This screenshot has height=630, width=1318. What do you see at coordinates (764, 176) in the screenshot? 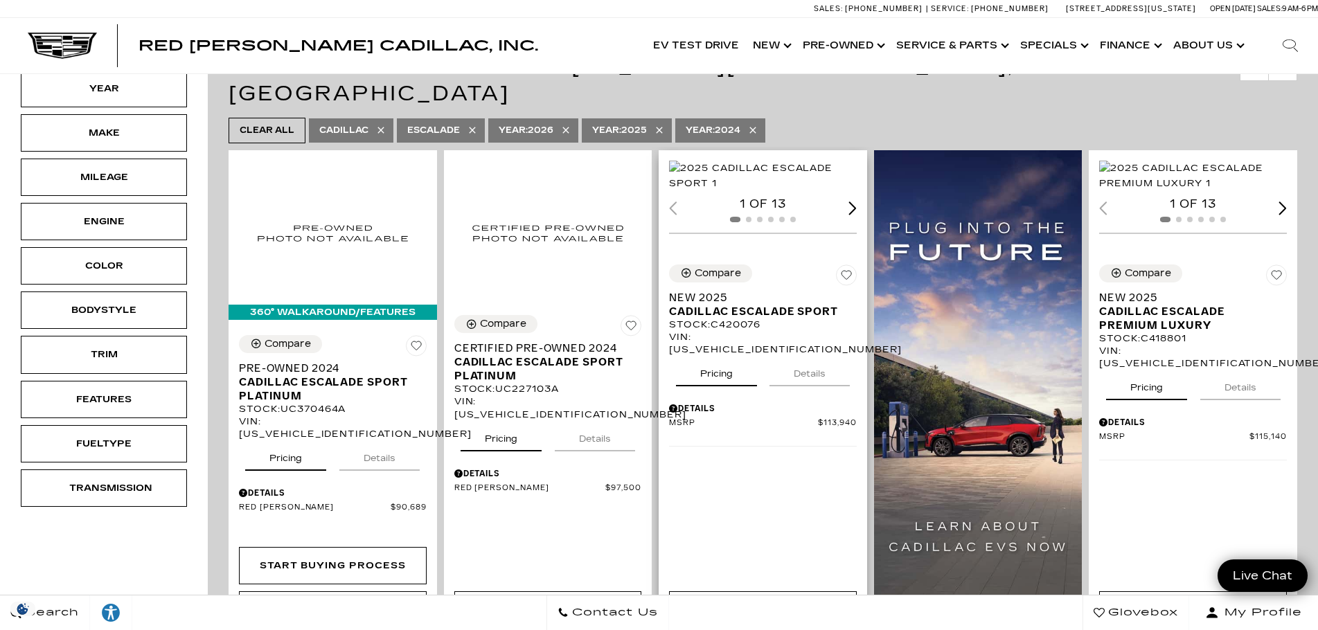
I see `img: 2025 Cadillac Escalade Sport 1` at bounding box center [764, 176].